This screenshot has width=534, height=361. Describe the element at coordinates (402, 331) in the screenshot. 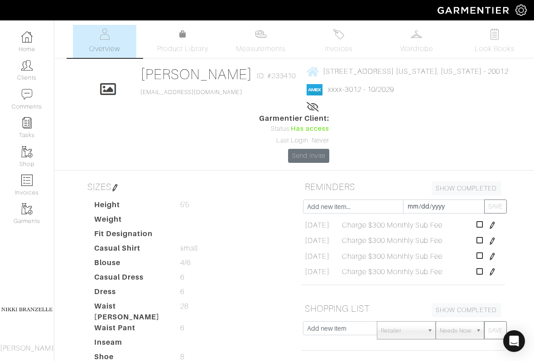

I see `span: Retailer` at that location.